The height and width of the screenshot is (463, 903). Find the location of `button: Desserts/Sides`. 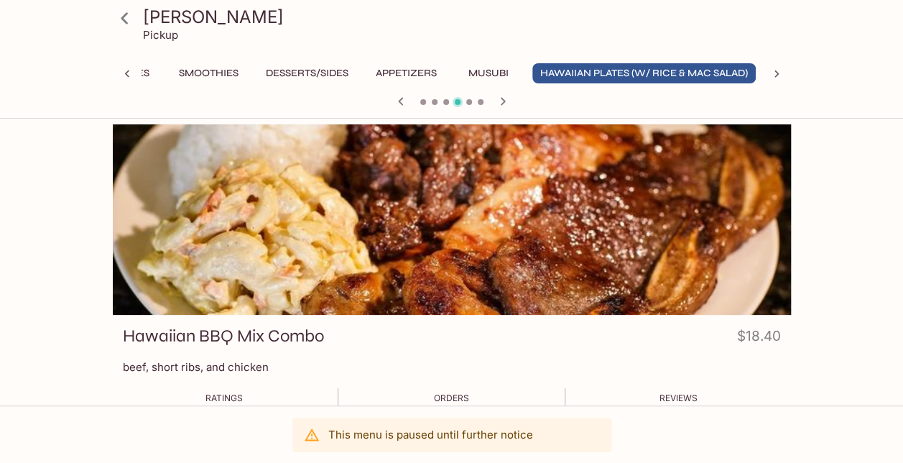

button: Desserts/Sides is located at coordinates (307, 73).